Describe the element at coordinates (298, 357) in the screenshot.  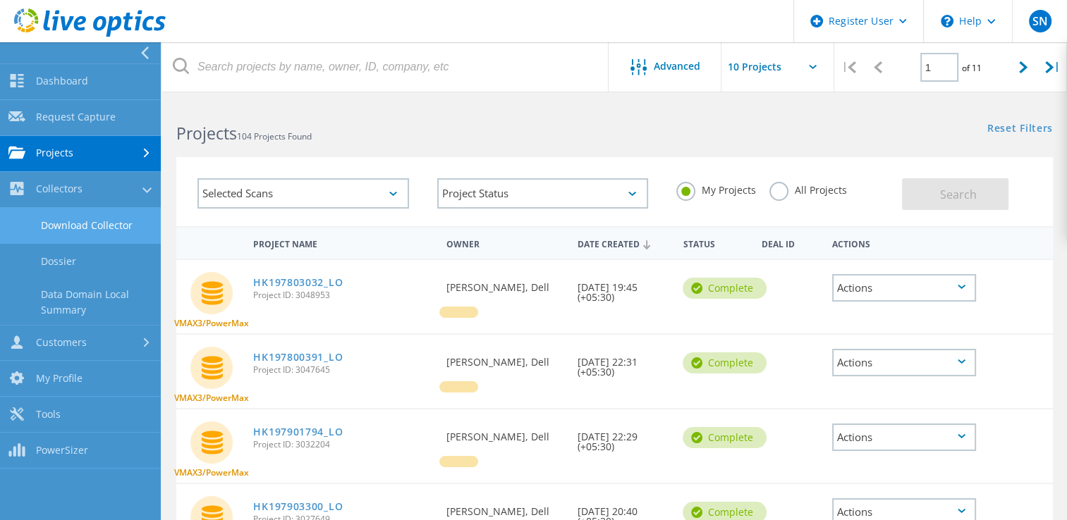
I see `a: HK197800391_LO` at that location.